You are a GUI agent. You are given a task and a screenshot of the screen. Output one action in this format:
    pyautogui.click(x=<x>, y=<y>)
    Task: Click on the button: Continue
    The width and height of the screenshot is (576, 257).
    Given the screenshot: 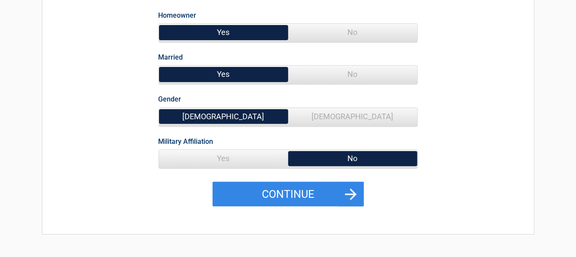 What is the action you would take?
    pyautogui.click(x=288, y=195)
    